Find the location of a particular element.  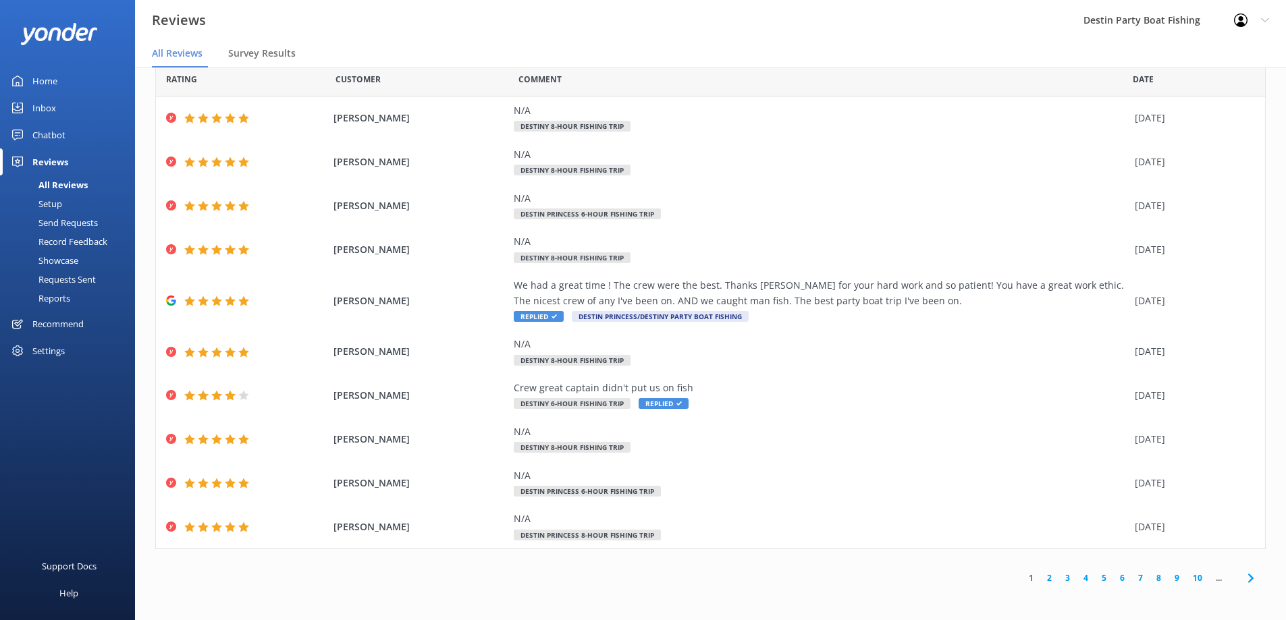

div: All Reviews is located at coordinates (48, 185).